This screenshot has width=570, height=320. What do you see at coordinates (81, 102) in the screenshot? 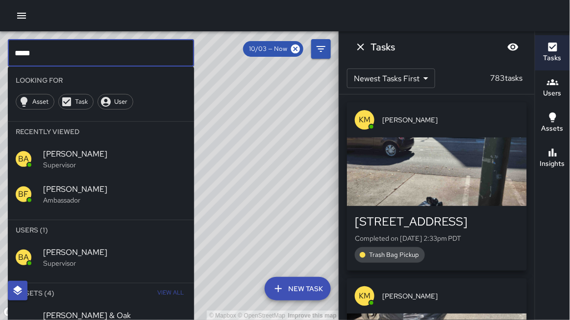
I see `span: Task` at bounding box center [81, 102].